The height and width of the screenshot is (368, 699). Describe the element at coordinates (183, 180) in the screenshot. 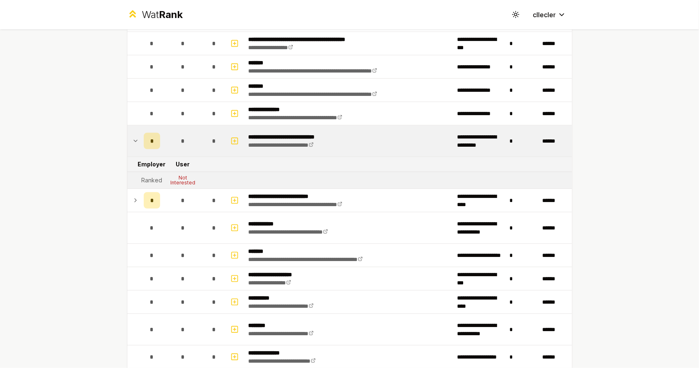

I see `div: Not Interested` at that location.